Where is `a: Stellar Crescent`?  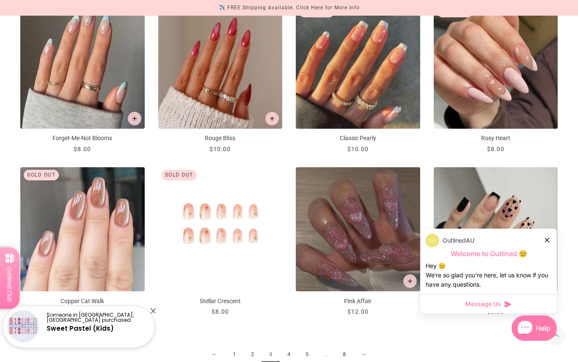
a: Stellar Crescent is located at coordinates (220, 242).